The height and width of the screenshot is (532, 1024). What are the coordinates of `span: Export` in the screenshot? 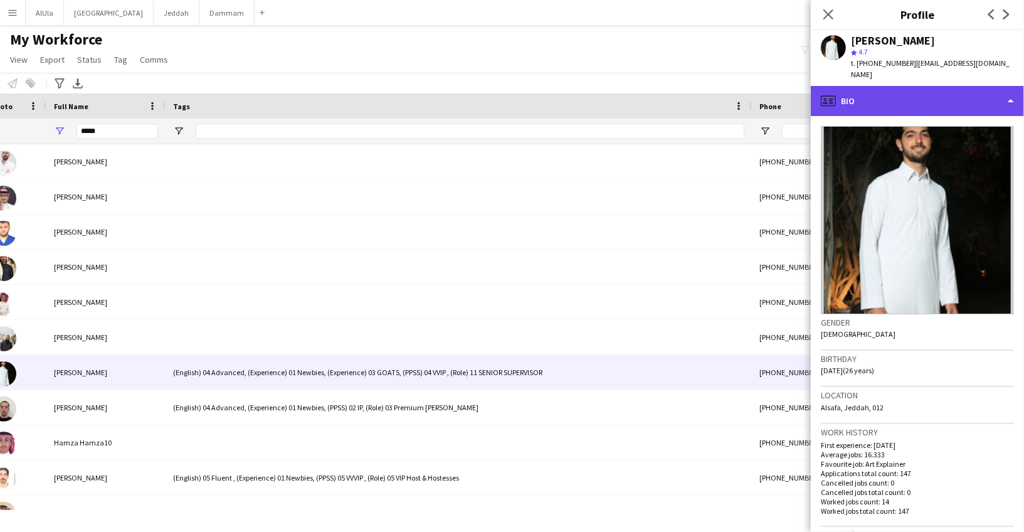 It's located at (52, 60).